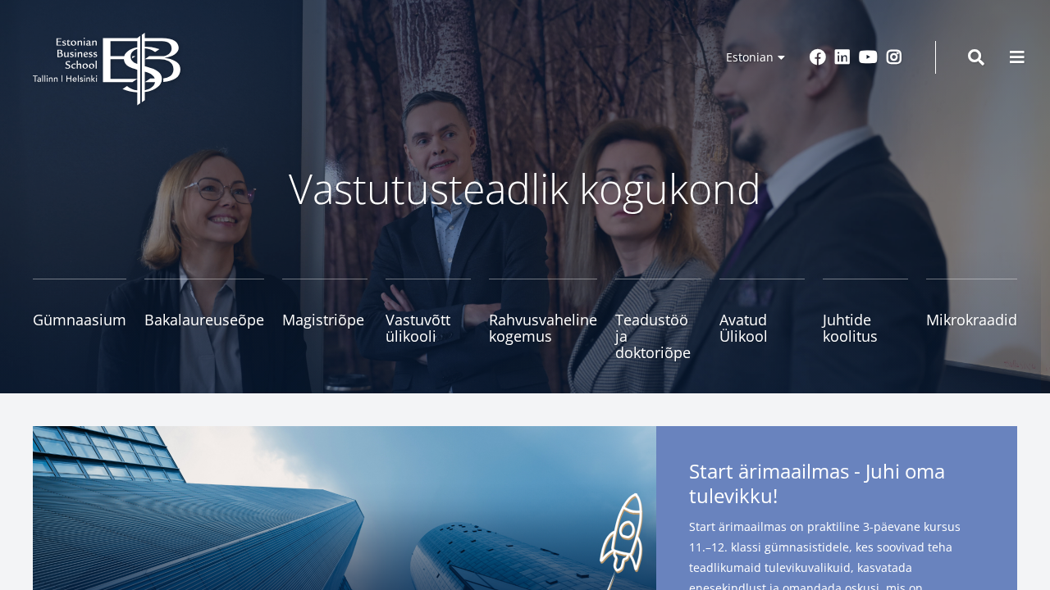  Describe the element at coordinates (543, 328) in the screenshot. I see `span: Rahvusvaheline kogemus` at that location.